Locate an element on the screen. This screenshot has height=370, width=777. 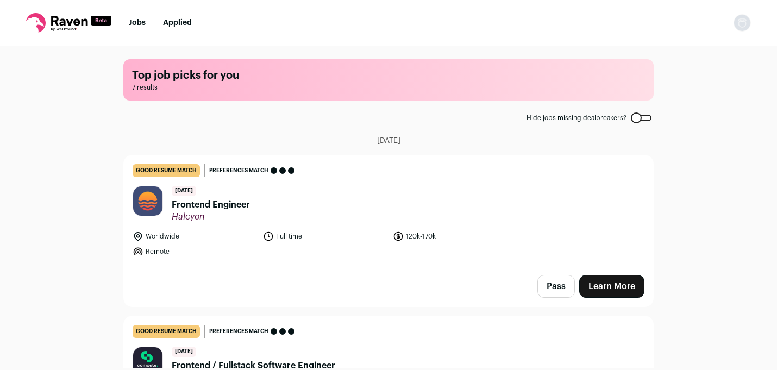
button: Open dropdown is located at coordinates (742, 23).